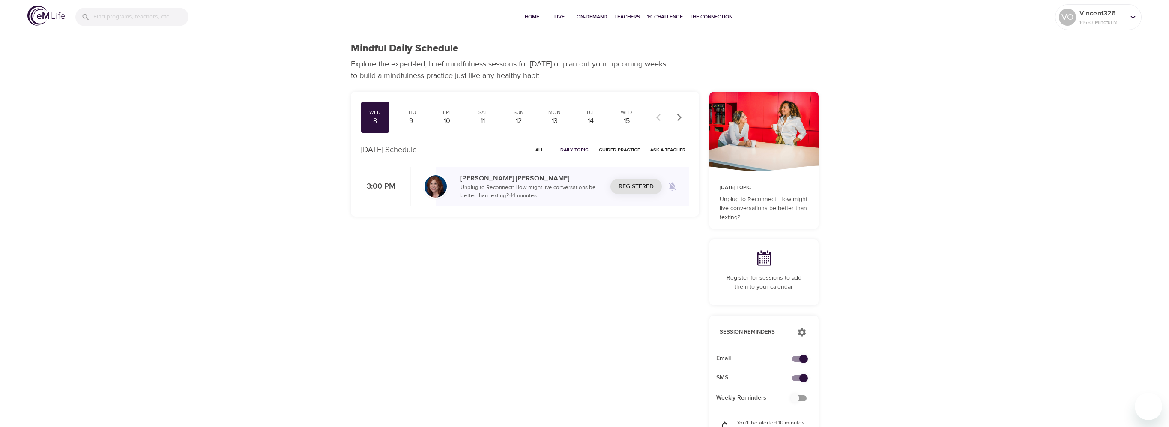 The width and height of the screenshot is (1169, 427). Describe the element at coordinates (754, 332) in the screenshot. I see `p: Session Reminders` at that location.